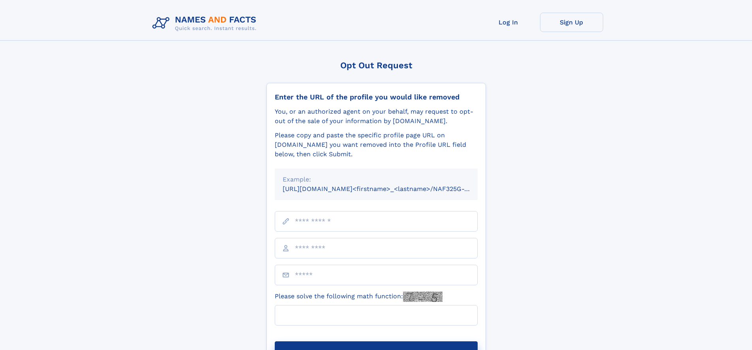  What do you see at coordinates (358, 297) in the screenshot?
I see `label: Please solve the following math function:` at bounding box center [358, 297].